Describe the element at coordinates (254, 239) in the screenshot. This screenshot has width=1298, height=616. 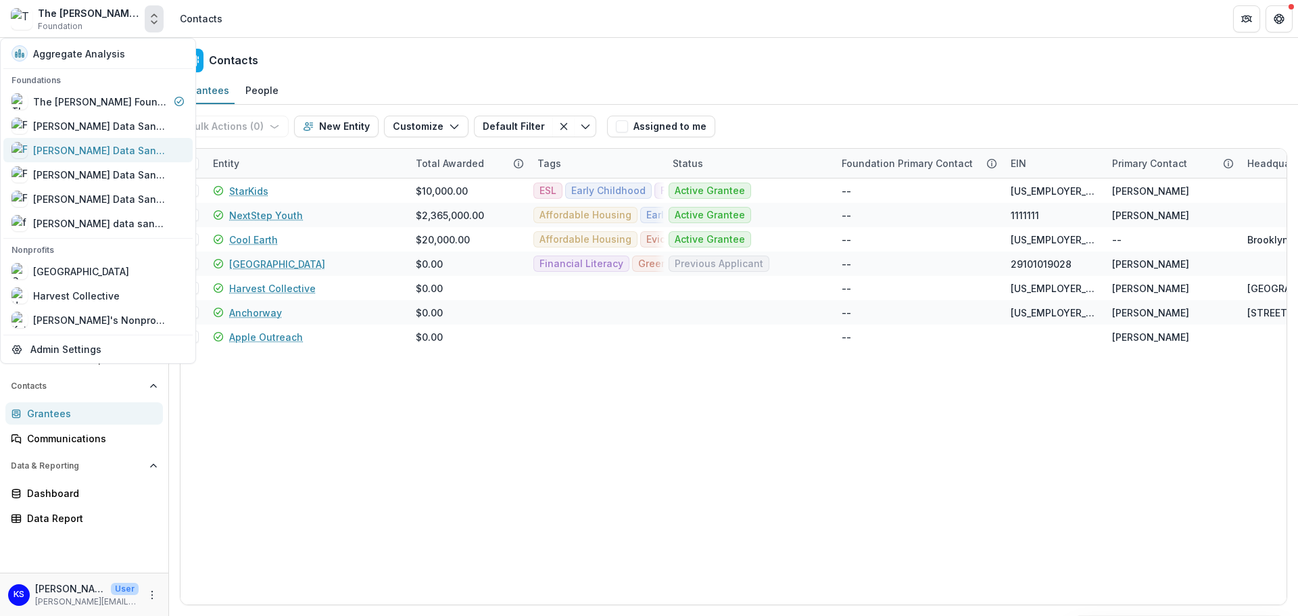
I see `a: Cool Earth` at that location.